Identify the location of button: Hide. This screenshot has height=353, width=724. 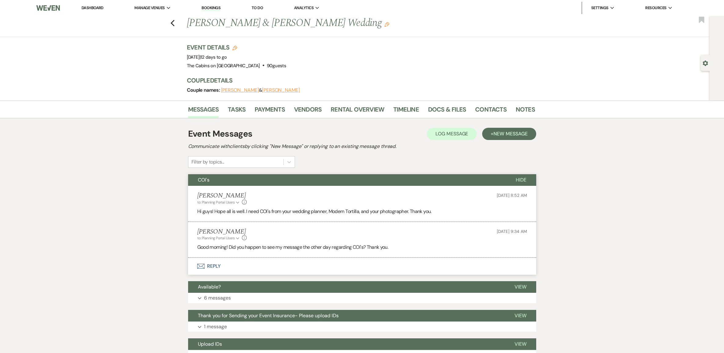
(521, 180).